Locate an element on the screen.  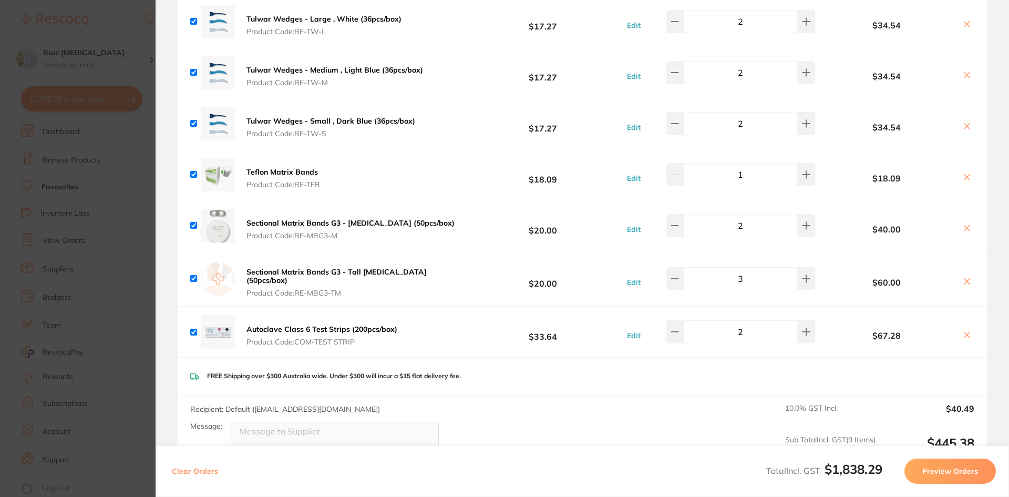
b: Tulwar Wedges - Medium , Light Blue (36pcs/box) is located at coordinates (335, 70).